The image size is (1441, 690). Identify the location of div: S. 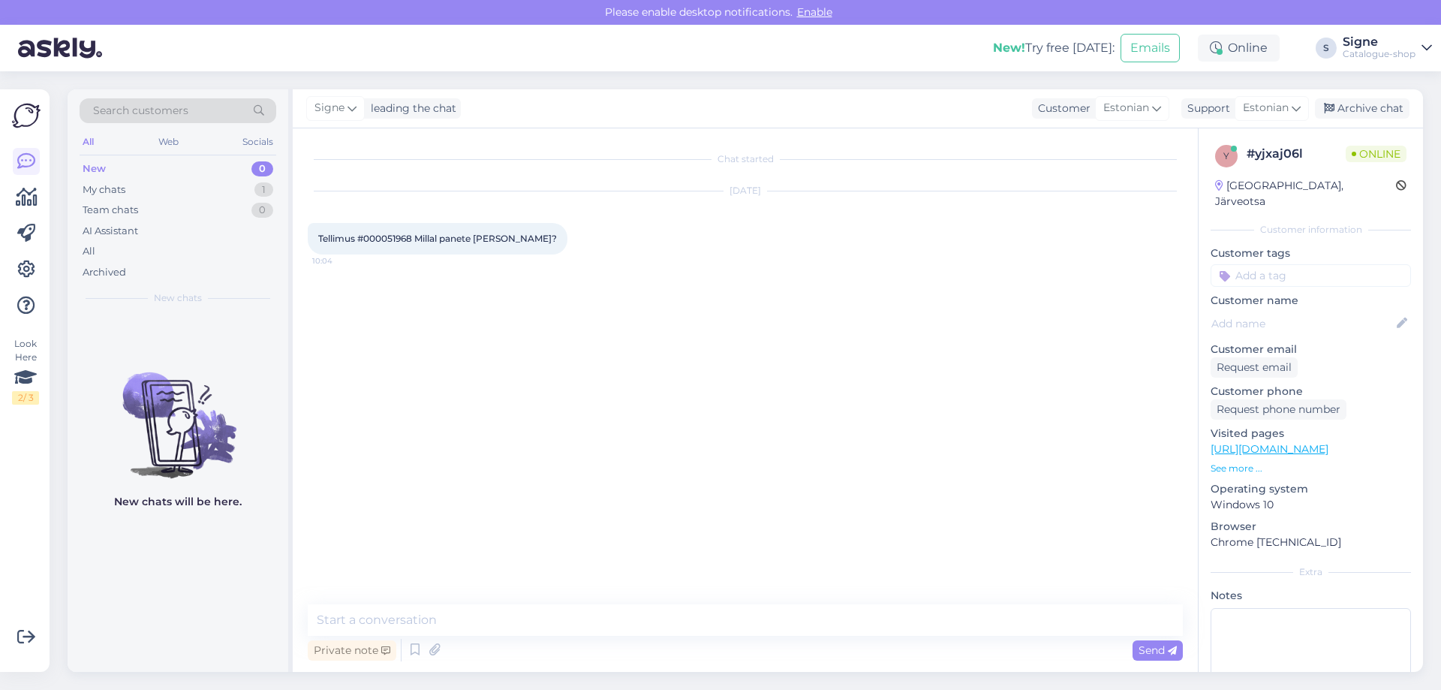
(1326, 48).